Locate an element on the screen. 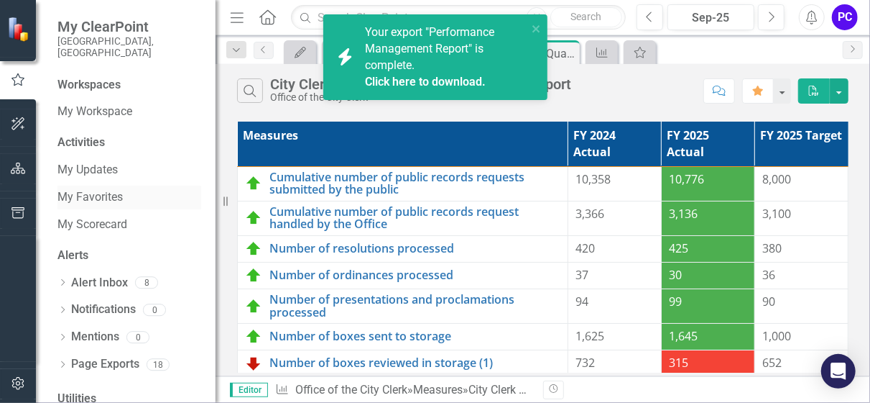 The height and width of the screenshot is (403, 870). button: Sep-25 is located at coordinates (711, 17).